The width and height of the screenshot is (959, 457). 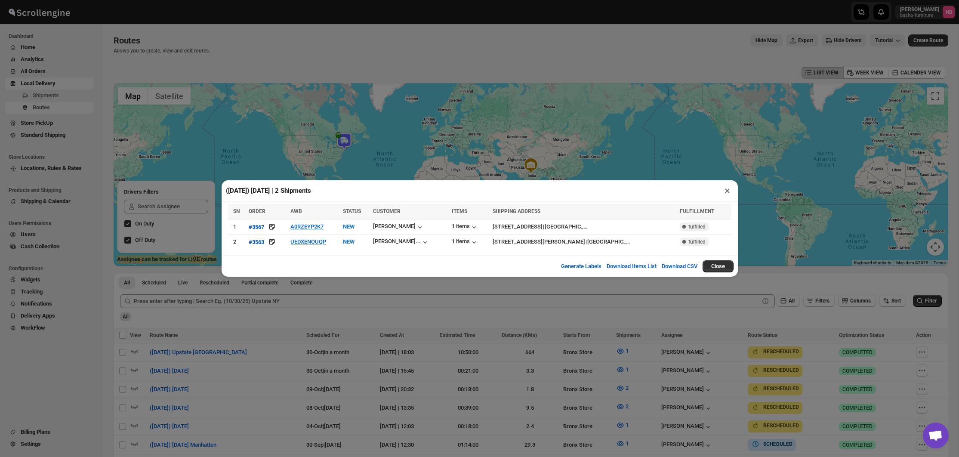 I want to click on button: Close, so click(x=718, y=266).